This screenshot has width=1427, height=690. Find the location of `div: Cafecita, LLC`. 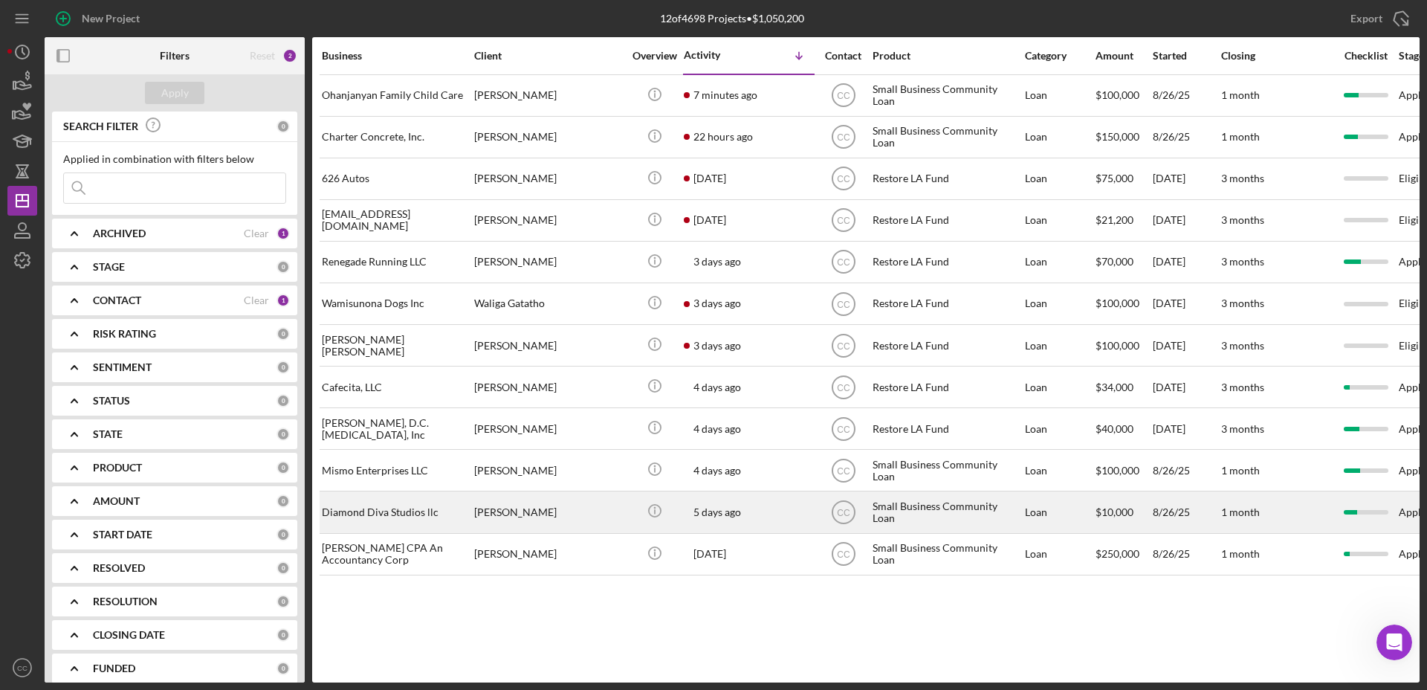

div: Cafecita, LLC is located at coordinates (396, 386).